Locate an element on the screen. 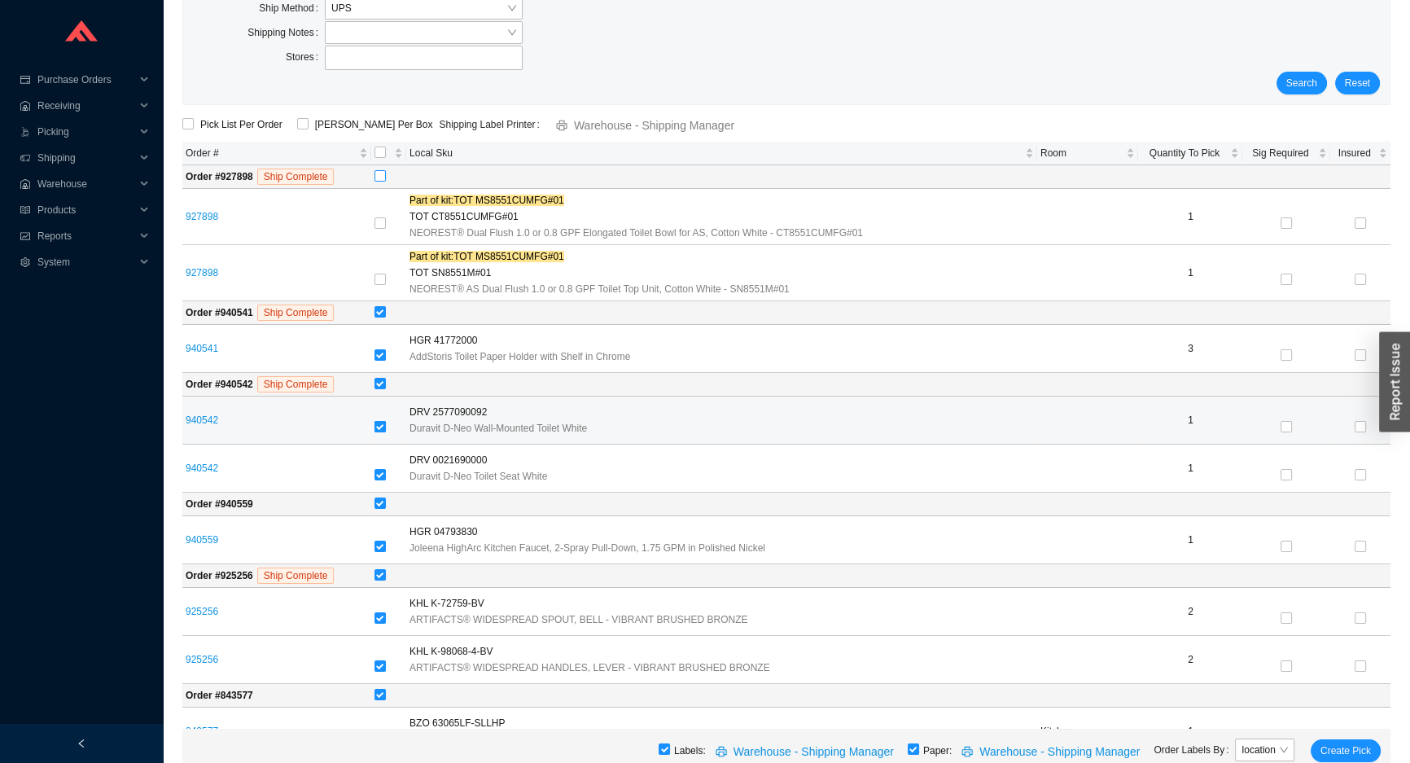 The height and width of the screenshot is (763, 1410). span: Create Pick is located at coordinates (1346, 751).